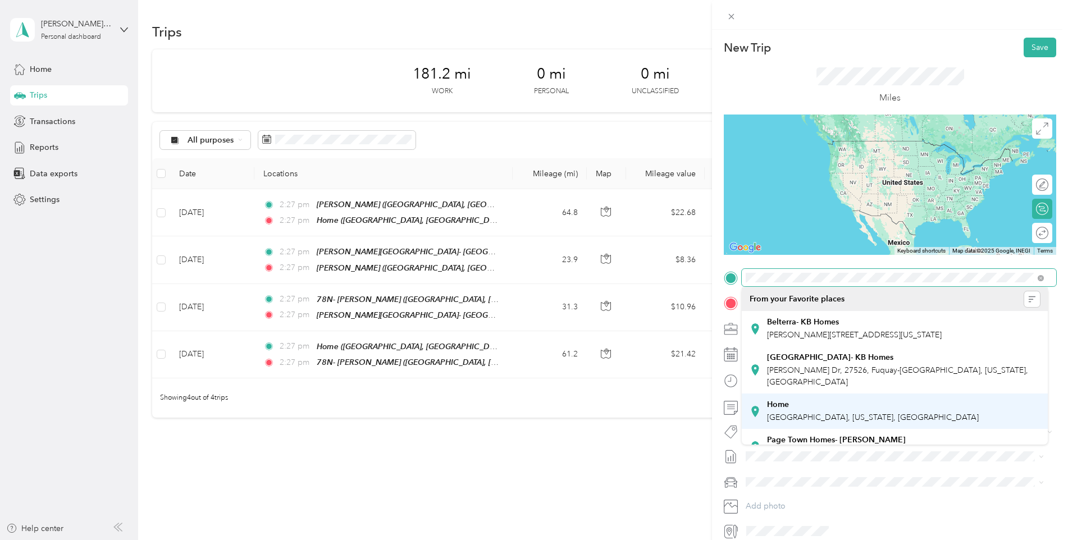  What do you see at coordinates (921, 251) in the screenshot?
I see `button: Keyboard shortcuts` at bounding box center [921, 251].